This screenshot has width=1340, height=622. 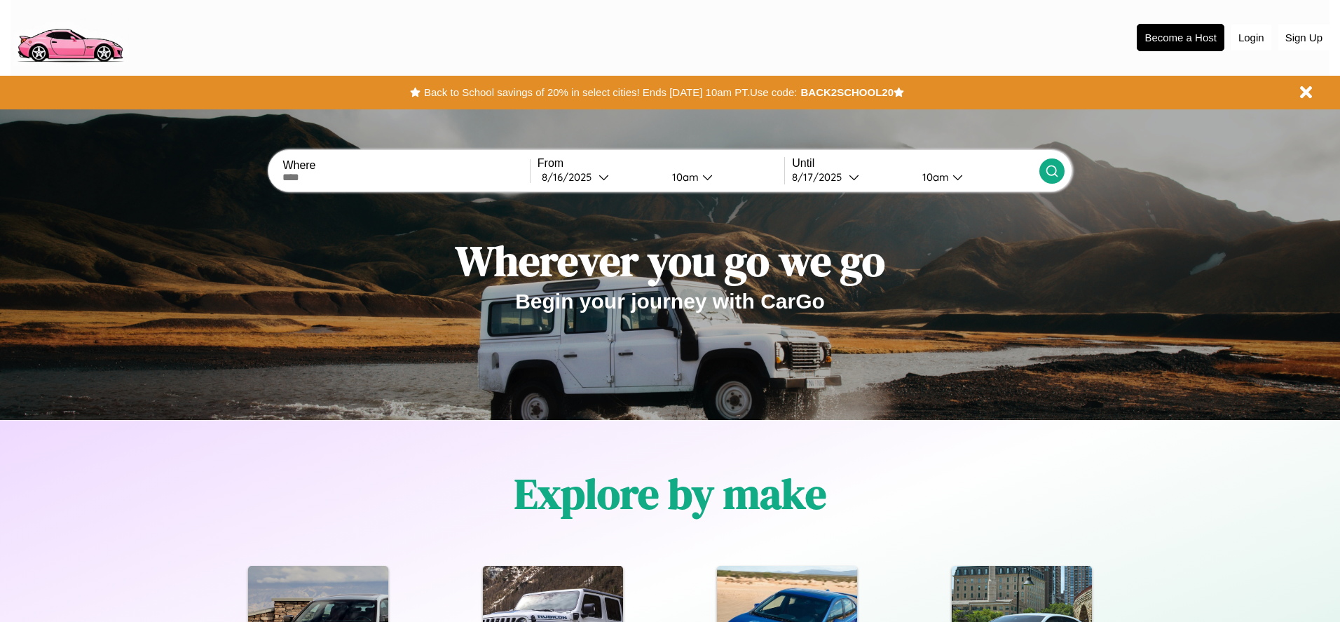 What do you see at coordinates (570, 177) in the screenshot?
I see `div: 8 / 16 / 2025` at bounding box center [570, 177].